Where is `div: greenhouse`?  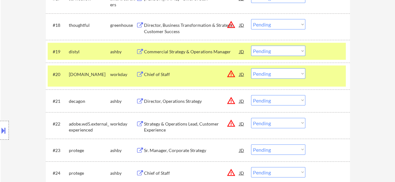 div: greenhouse is located at coordinates (123, 25).